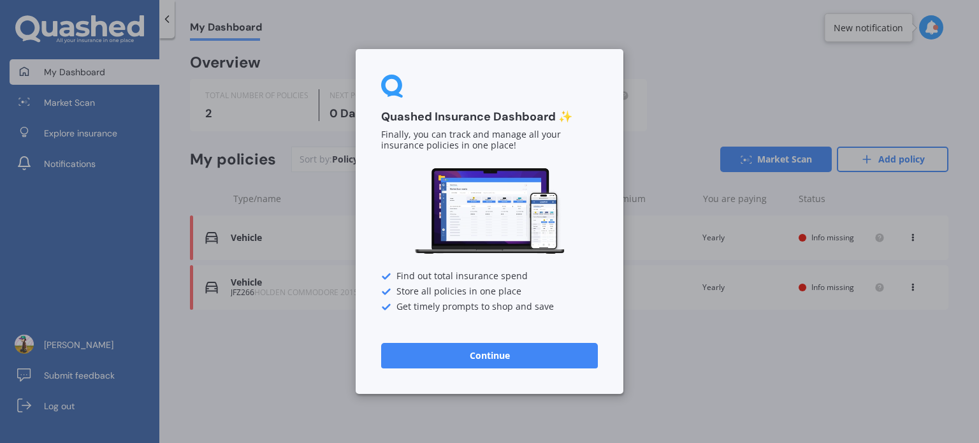 Image resolution: width=979 pixels, height=443 pixels. What do you see at coordinates (489, 117) in the screenshot?
I see `h3: Quashed Insurance Dashboard ✨` at bounding box center [489, 117].